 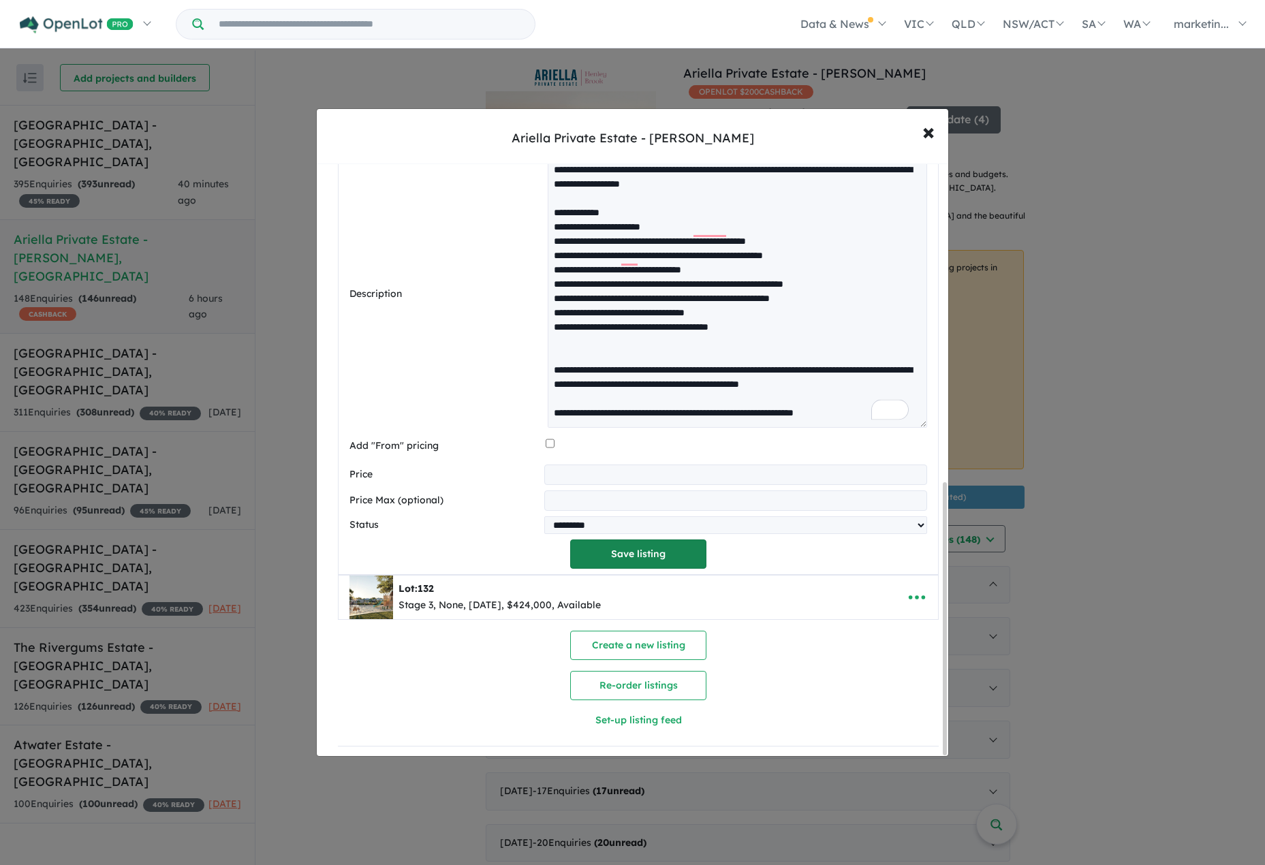 What do you see at coordinates (638, 645) in the screenshot?
I see `button: Create a new listing` at bounding box center [638, 645].